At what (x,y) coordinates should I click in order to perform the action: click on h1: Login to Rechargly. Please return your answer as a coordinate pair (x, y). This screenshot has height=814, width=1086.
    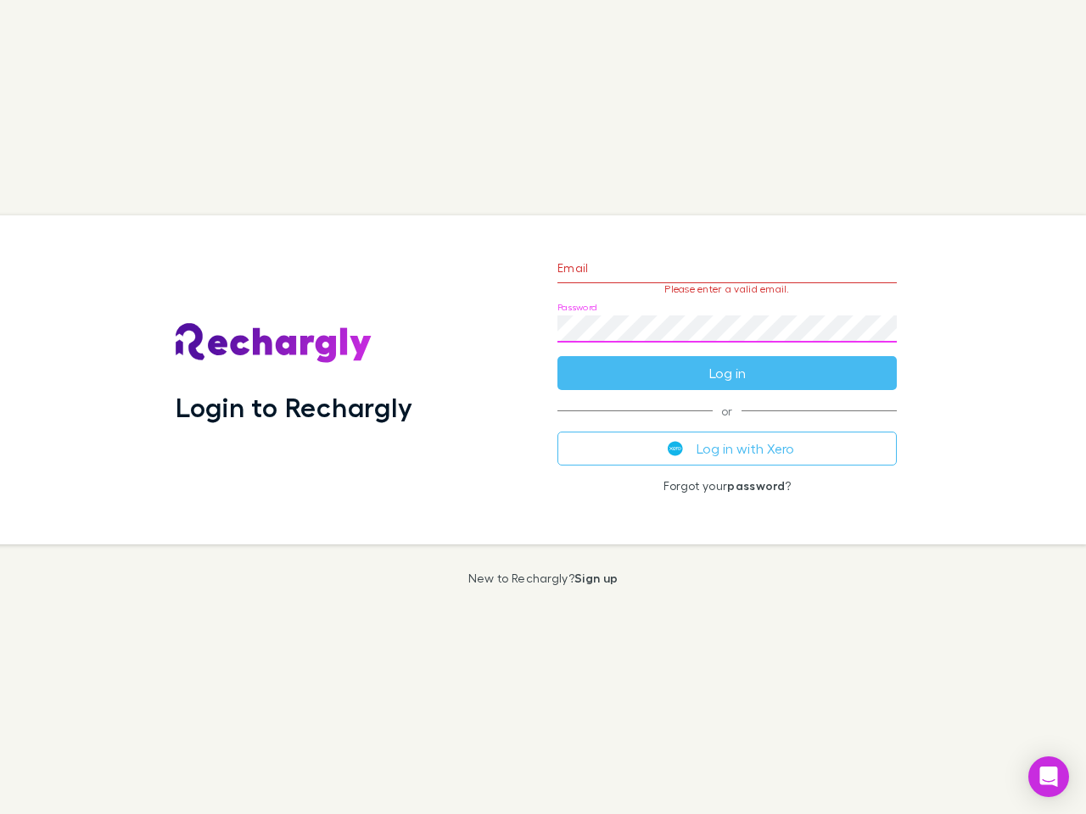
    Looking at the image, I should click on (293, 407).